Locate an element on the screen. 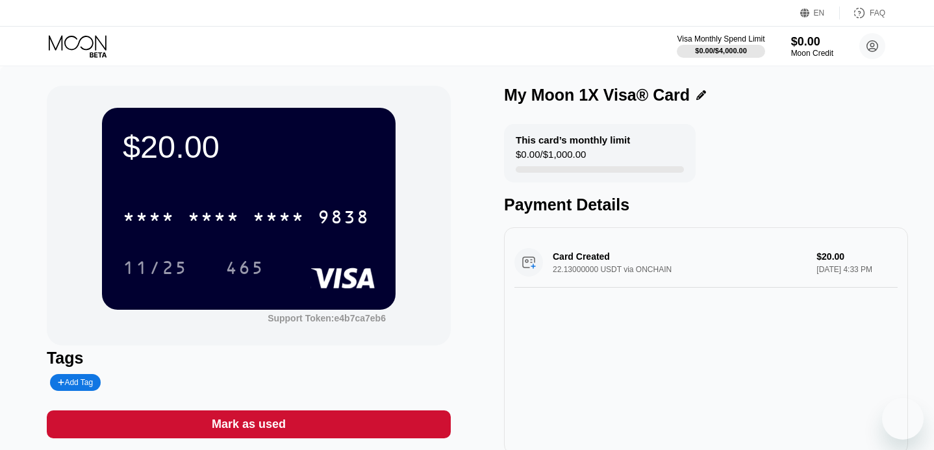 The height and width of the screenshot is (450, 934). div: Payment Details is located at coordinates (706, 205).